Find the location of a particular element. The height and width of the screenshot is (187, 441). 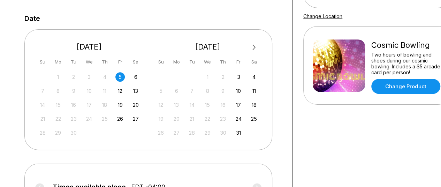

div: Not available Thursday, October 9th, 2025 is located at coordinates (223, 91).